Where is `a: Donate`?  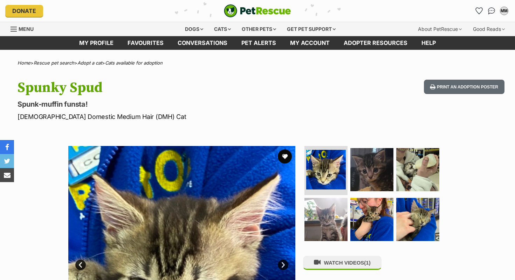
a: Donate is located at coordinates (24, 11).